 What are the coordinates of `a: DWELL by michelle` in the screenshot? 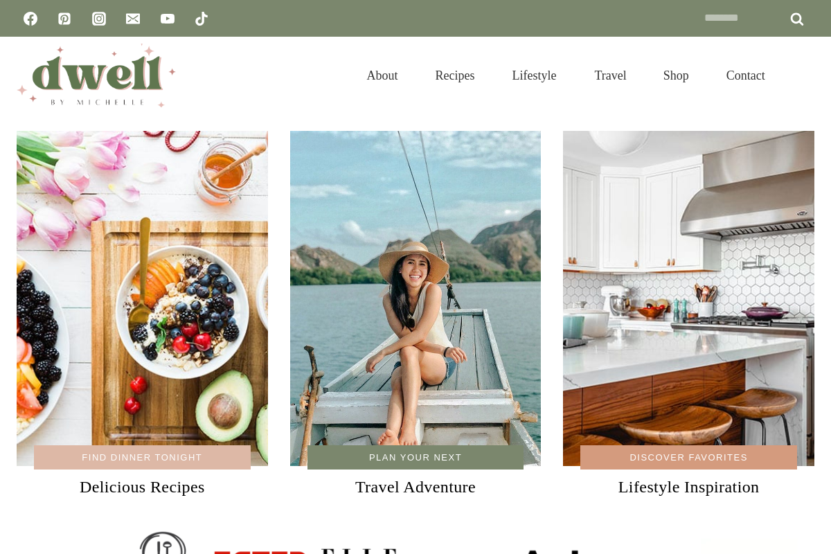 It's located at (96, 75).